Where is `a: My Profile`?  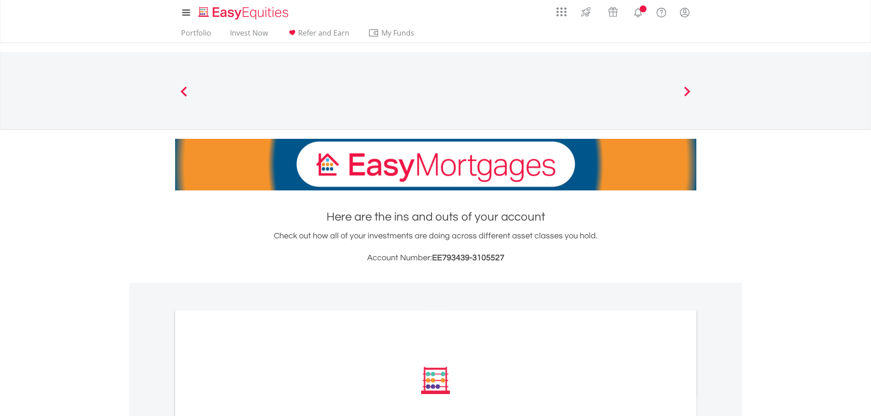 a: My Profile is located at coordinates (684, 12).